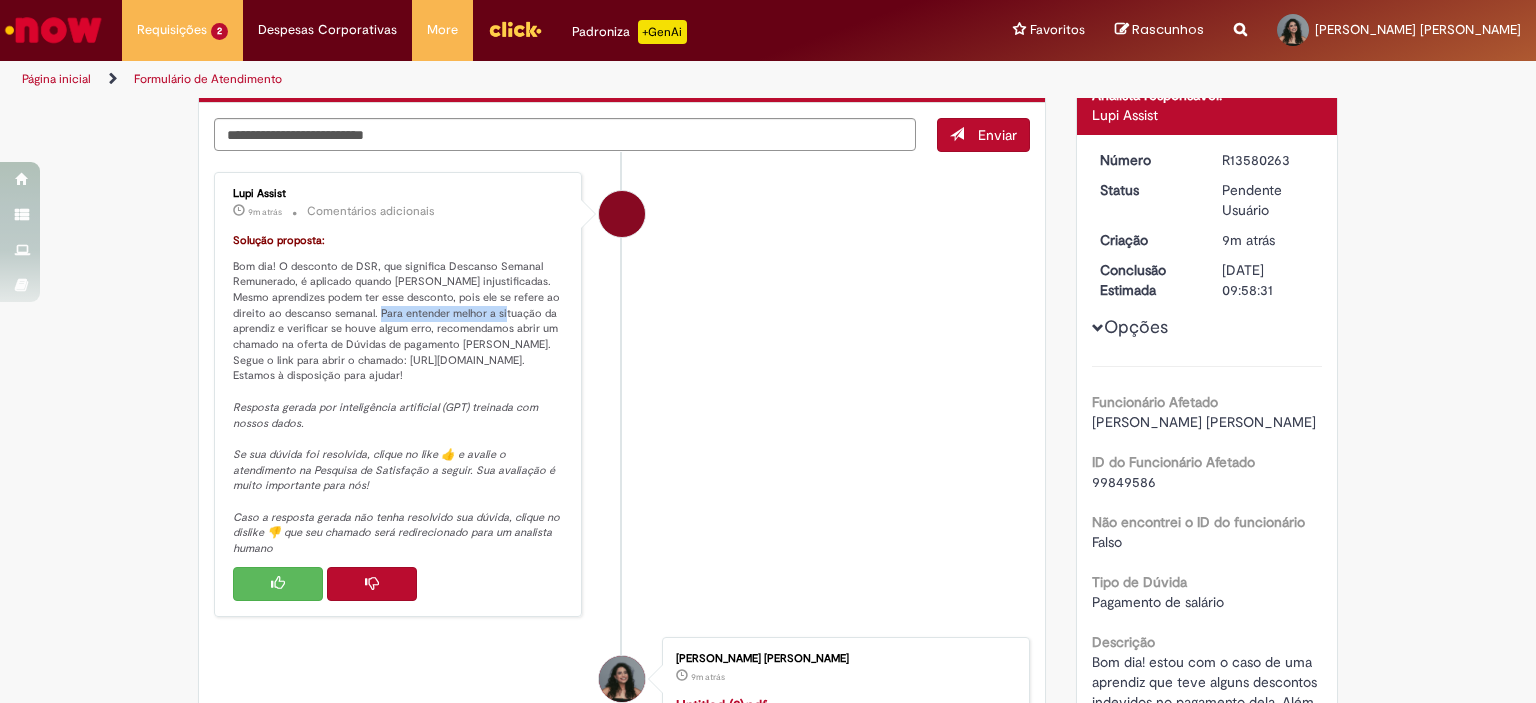 This screenshot has width=1536, height=703. I want to click on b: ID do Funcionário Afetado, so click(1173, 462).